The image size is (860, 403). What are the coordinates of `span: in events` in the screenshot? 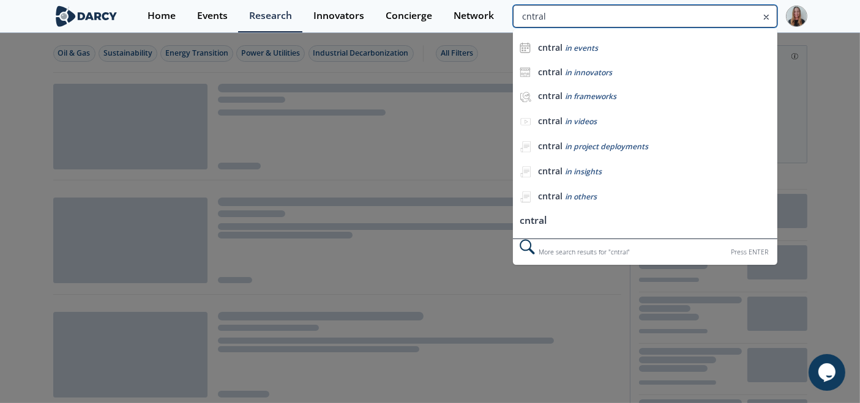 It's located at (582, 48).